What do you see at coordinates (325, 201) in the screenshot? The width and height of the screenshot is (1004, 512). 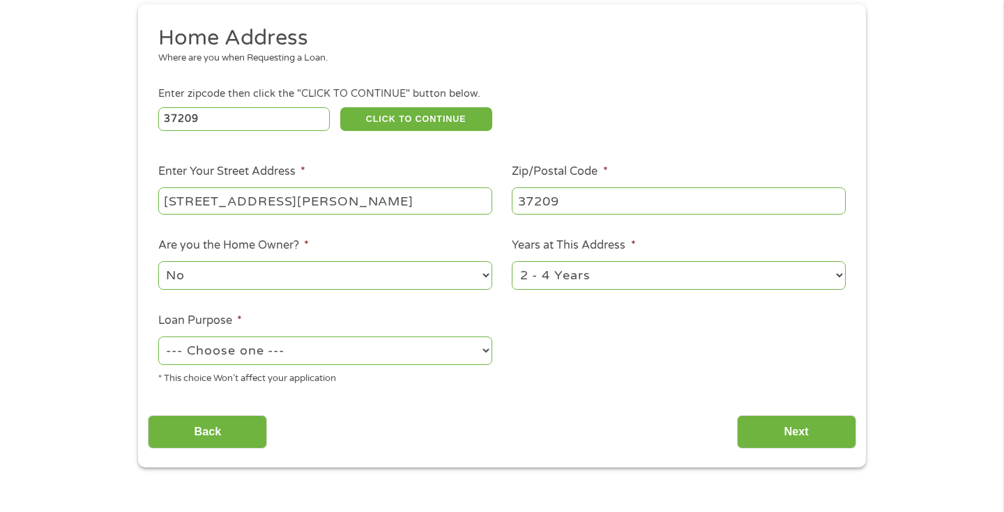 I see `input: 1 Main Street` at bounding box center [325, 201].